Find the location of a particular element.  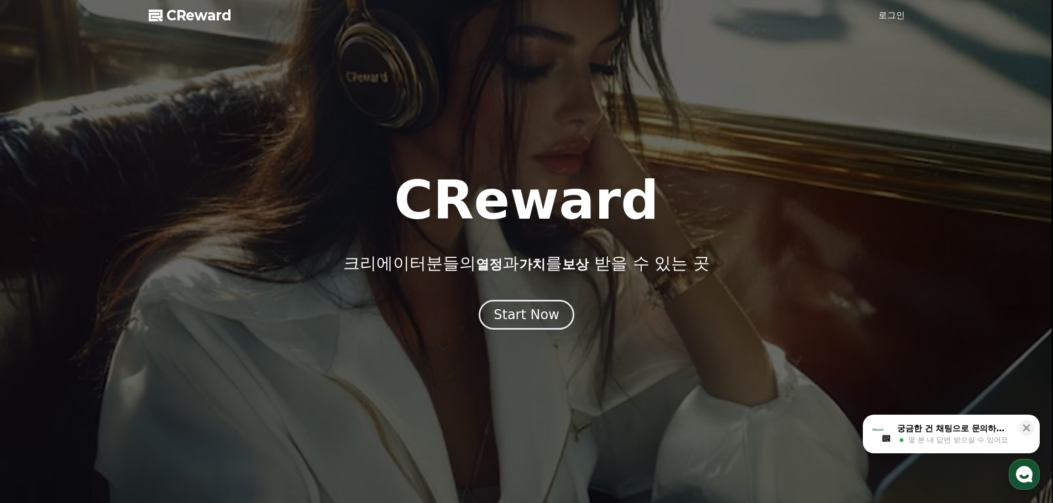

button: Start Now is located at coordinates (526, 315).